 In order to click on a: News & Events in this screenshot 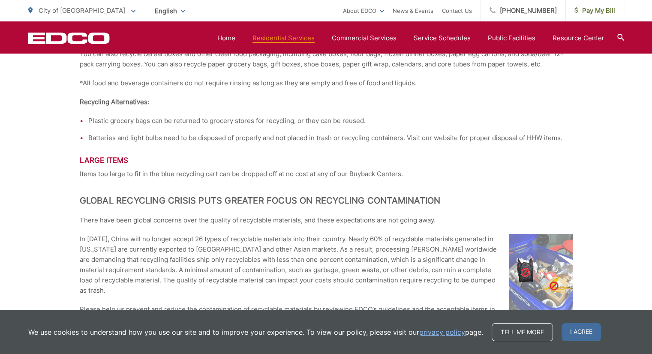, I will do `click(413, 11)`.